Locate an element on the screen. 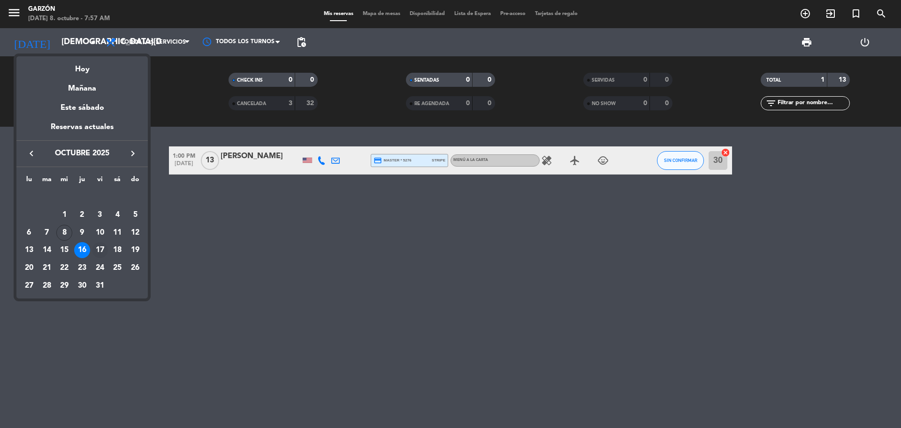  td: 1 de octubre de 2025 is located at coordinates (64, 215).